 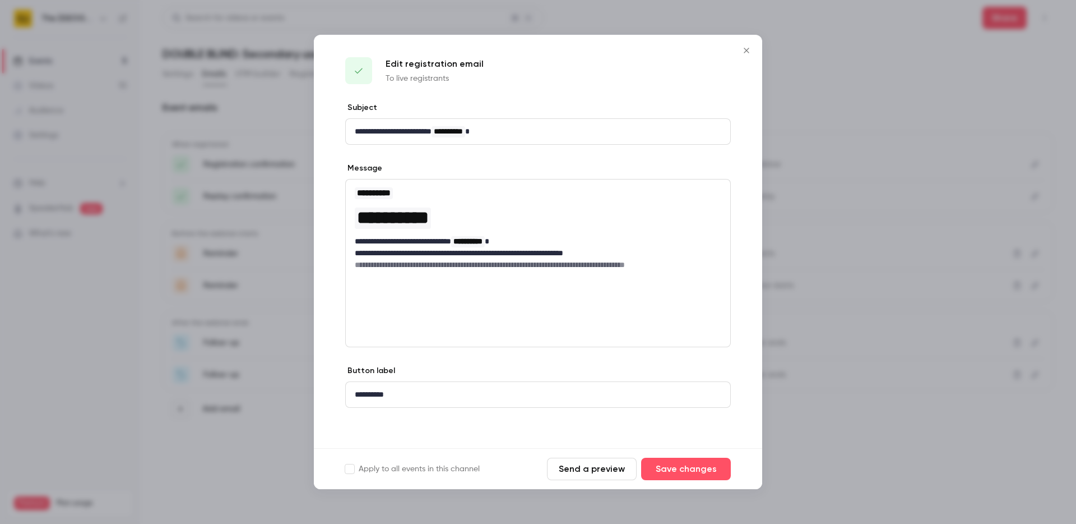 I want to click on label: Subject, so click(x=361, y=108).